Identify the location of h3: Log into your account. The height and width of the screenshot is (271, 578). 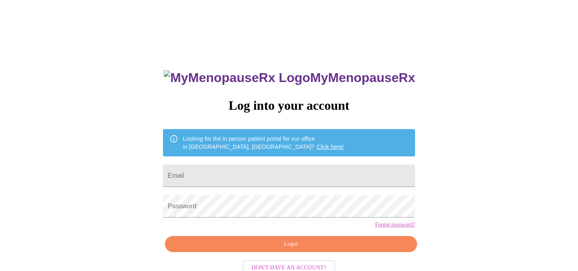
(289, 105).